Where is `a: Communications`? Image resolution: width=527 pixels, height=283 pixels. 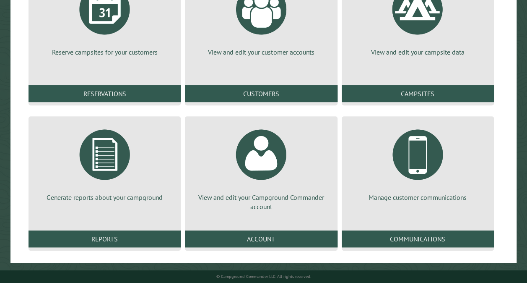
a: Communications is located at coordinates (418, 239).